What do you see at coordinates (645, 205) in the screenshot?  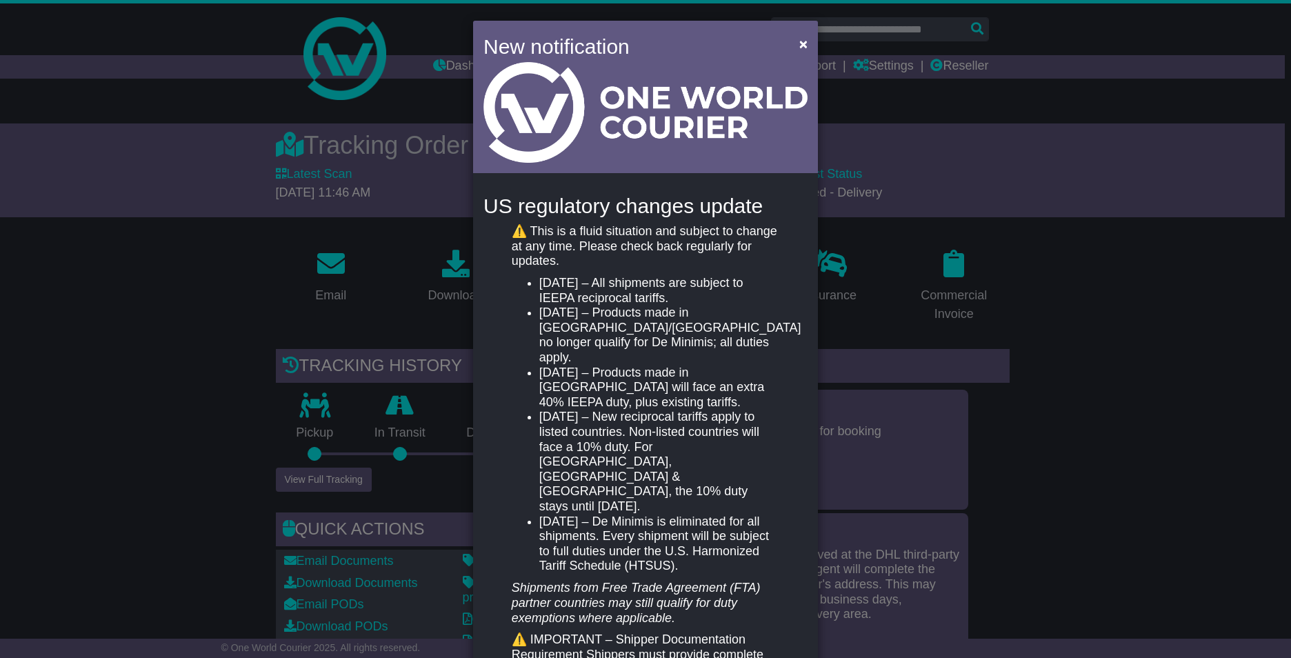 I see `h4: US regulatory changes update` at bounding box center [645, 205].